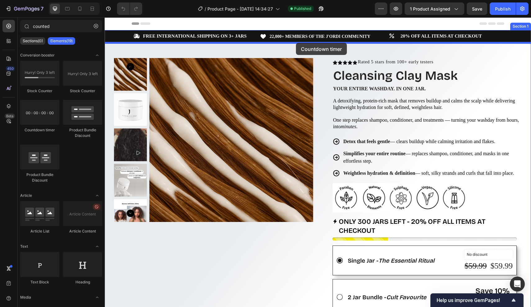 This screenshot has width=531, height=307. What do you see at coordinates (37, 55) in the screenshot?
I see `span: Conversion booster` at bounding box center [37, 55].